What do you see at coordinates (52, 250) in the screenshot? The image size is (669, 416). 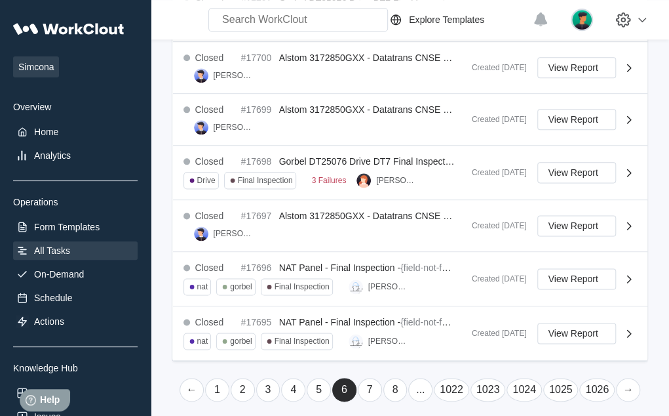 I see `div: All Tasks` at bounding box center [52, 250].